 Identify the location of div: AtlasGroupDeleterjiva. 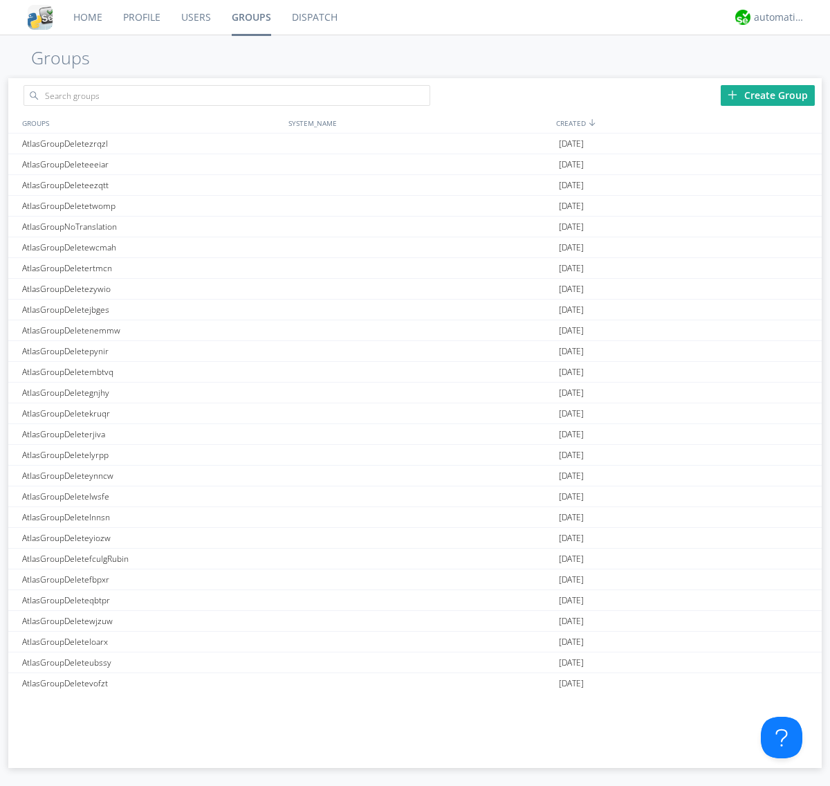
(151, 434).